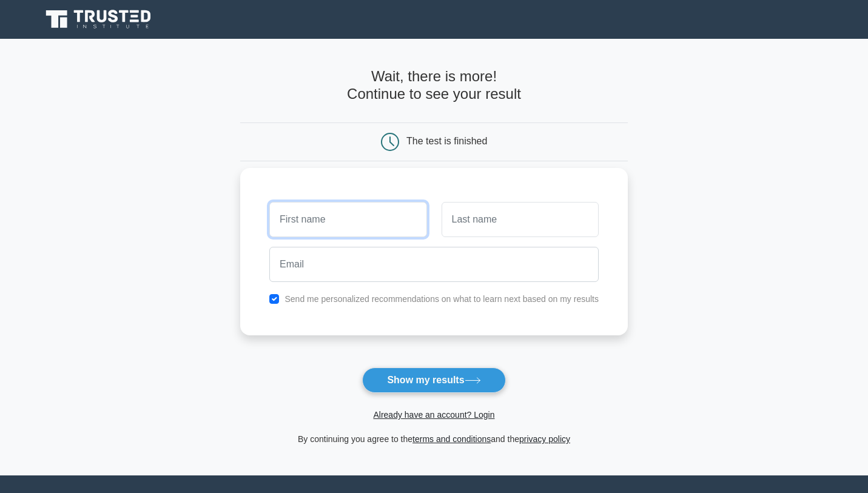 Image resolution: width=868 pixels, height=493 pixels. Describe the element at coordinates (434, 86) in the screenshot. I see `h4: Wait, there is more! Continue to see your result` at that location.